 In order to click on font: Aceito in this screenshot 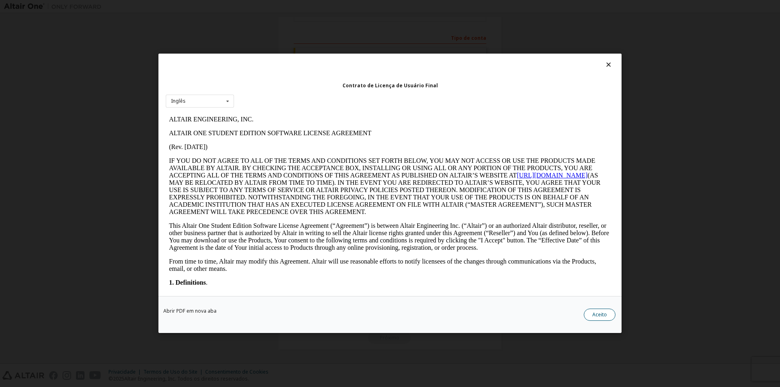, I will do `click(600, 315)`.